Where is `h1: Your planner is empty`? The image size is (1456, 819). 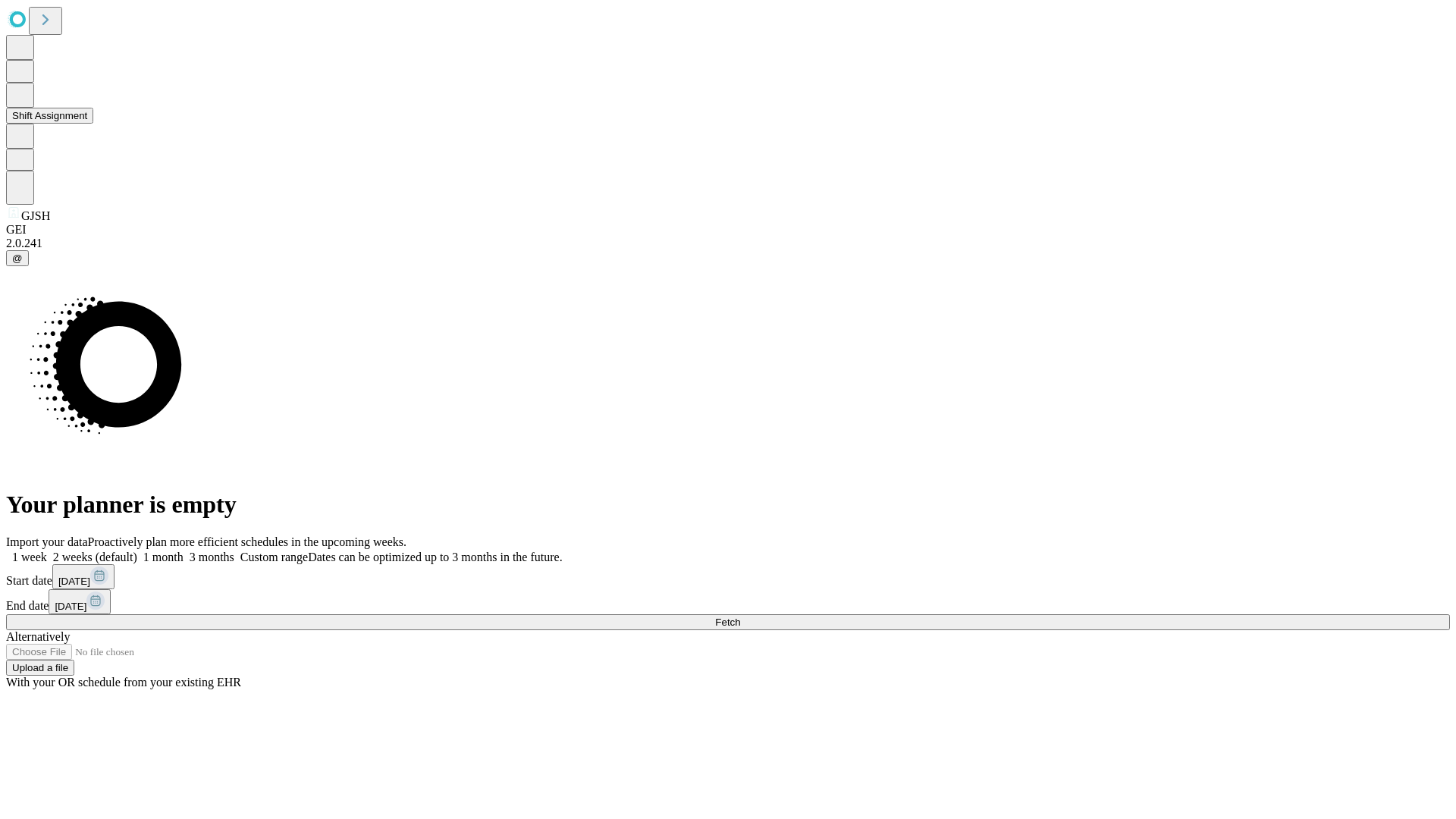
h1: Your planner is empty is located at coordinates (728, 505).